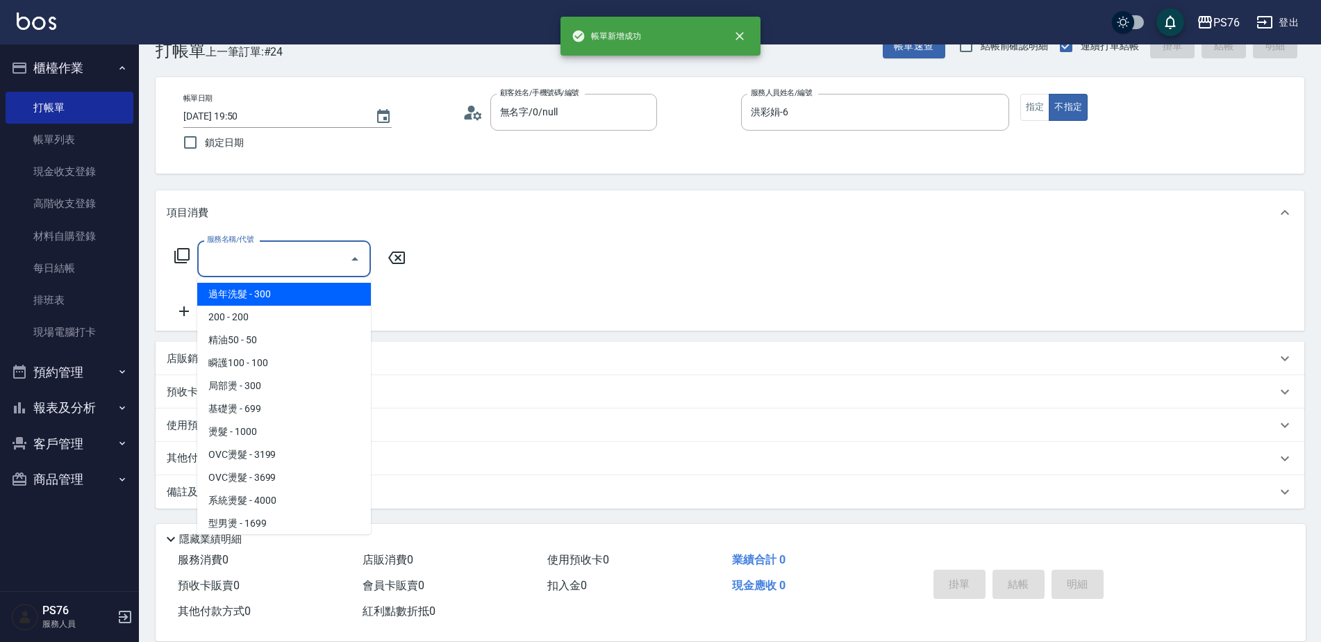 This screenshot has height=642, width=1321. I want to click on span: 200 - 200, so click(284, 317).